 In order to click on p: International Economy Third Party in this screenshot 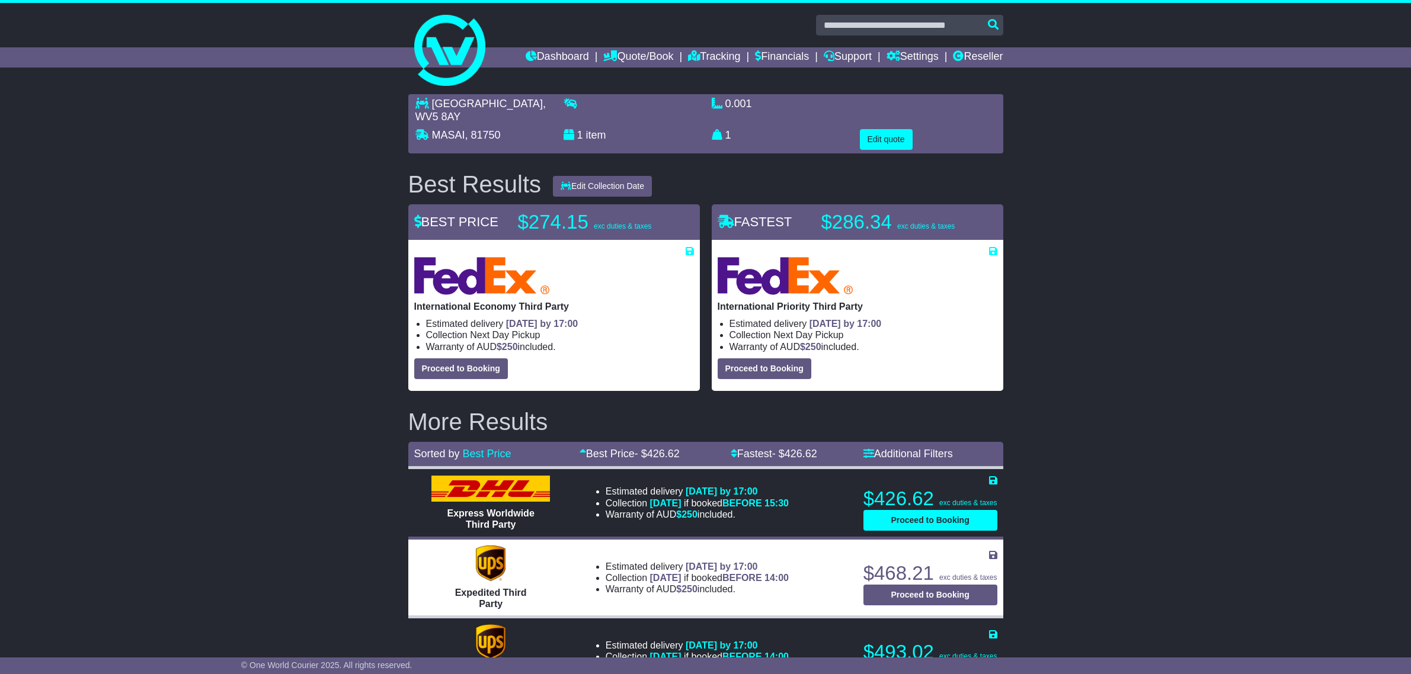, I will do `click(554, 306)`.